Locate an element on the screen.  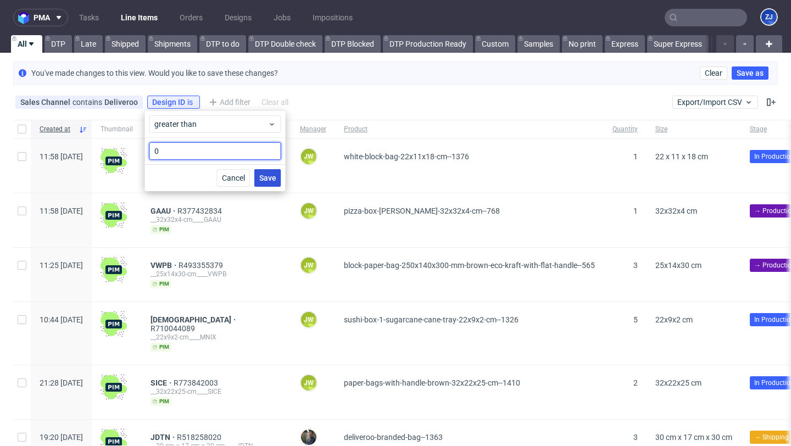
span: white-block-bag-22x11x18-cm--1376 is located at coordinates (407, 157).